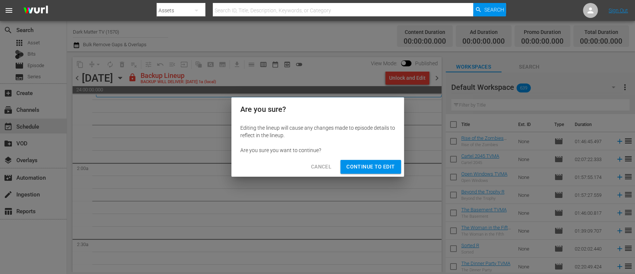 This screenshot has width=635, height=274. I want to click on button: Continue to Edit, so click(371, 166).